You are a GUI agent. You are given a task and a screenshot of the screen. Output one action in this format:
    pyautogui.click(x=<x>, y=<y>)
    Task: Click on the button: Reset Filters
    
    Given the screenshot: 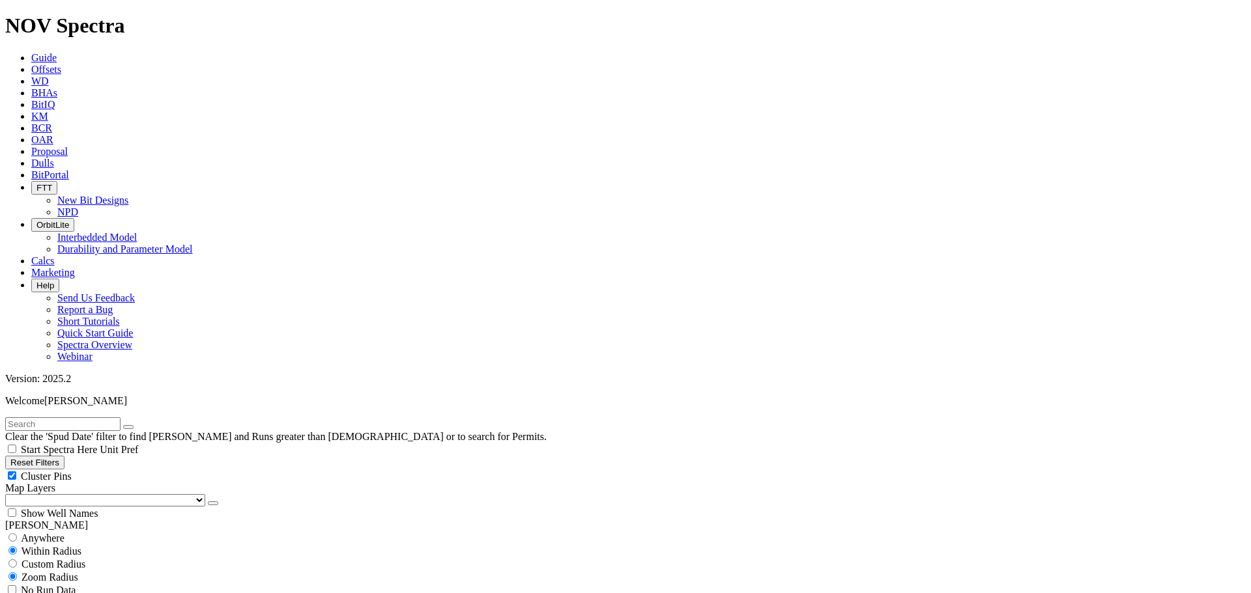 What is the action you would take?
    pyautogui.click(x=35, y=462)
    